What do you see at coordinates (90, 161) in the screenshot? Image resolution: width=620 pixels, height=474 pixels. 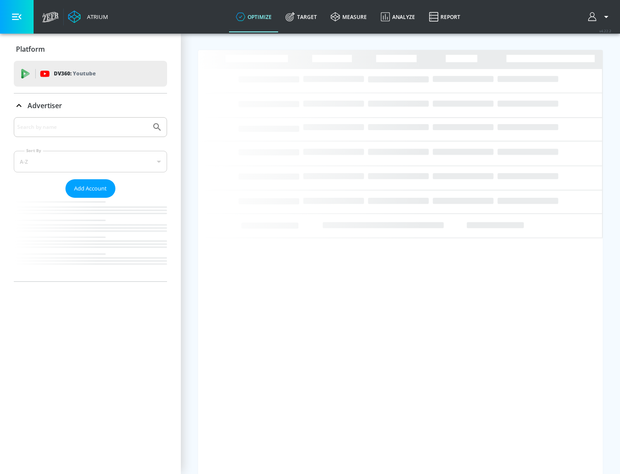 I see `div: A-Z` at bounding box center [90, 161].